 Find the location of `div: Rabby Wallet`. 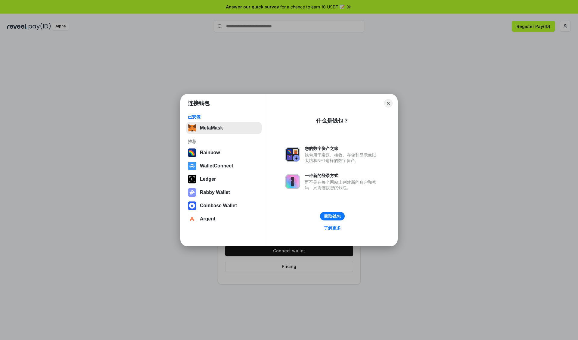

div: Rabby Wallet is located at coordinates (215, 192).